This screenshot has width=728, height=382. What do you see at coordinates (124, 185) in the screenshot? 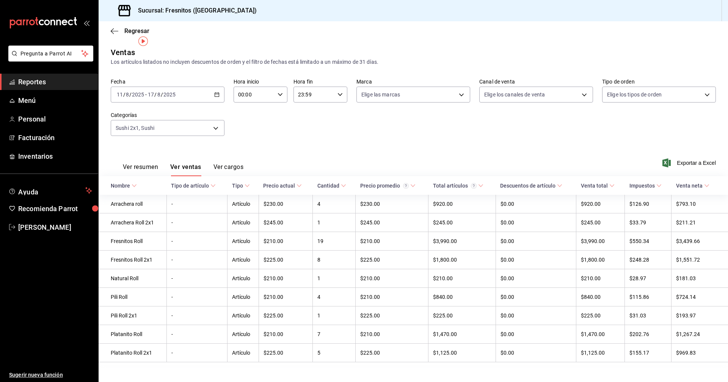
I see `span: Nombre` at bounding box center [124, 185].